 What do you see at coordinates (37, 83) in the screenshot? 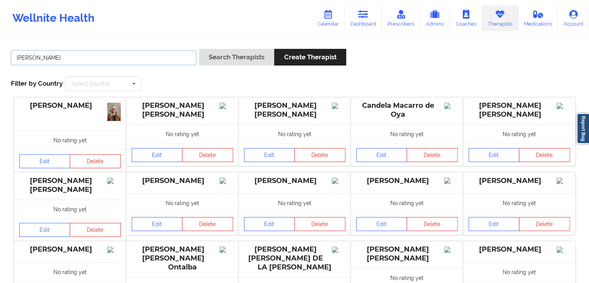
I see `span: Filter by Country` at bounding box center [37, 83].